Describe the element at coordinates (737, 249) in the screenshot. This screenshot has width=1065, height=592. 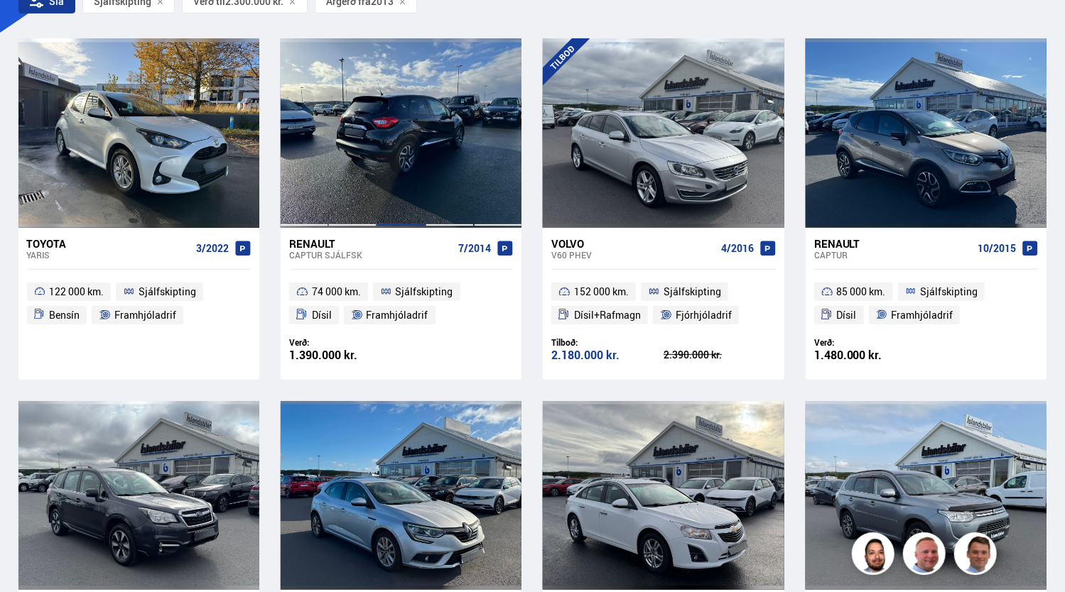
I see `span: 4/2016` at that location.